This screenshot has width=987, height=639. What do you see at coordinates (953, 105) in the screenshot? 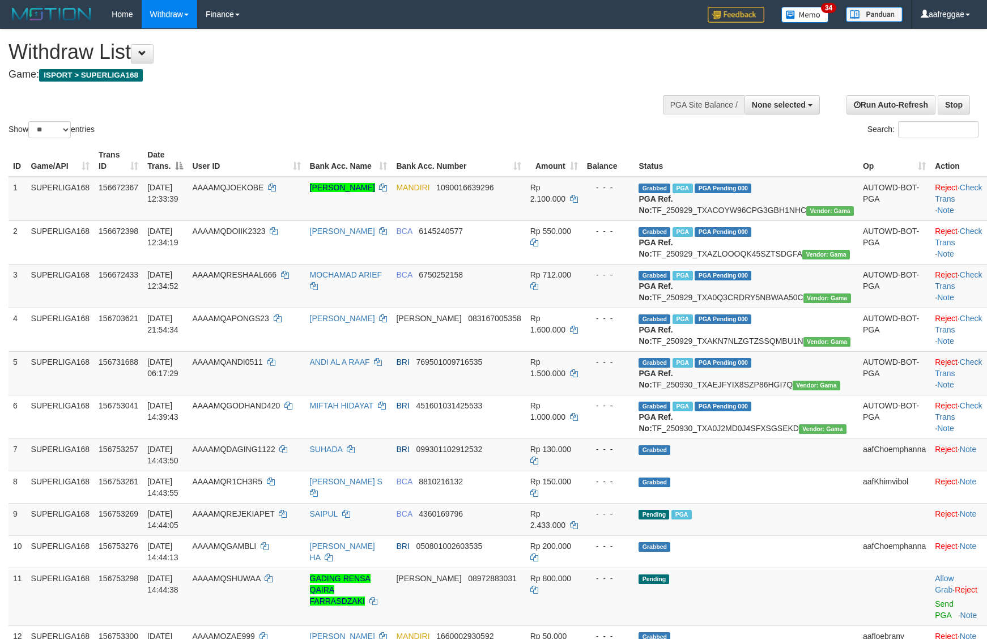
I see `a: Stop` at bounding box center [953, 105].